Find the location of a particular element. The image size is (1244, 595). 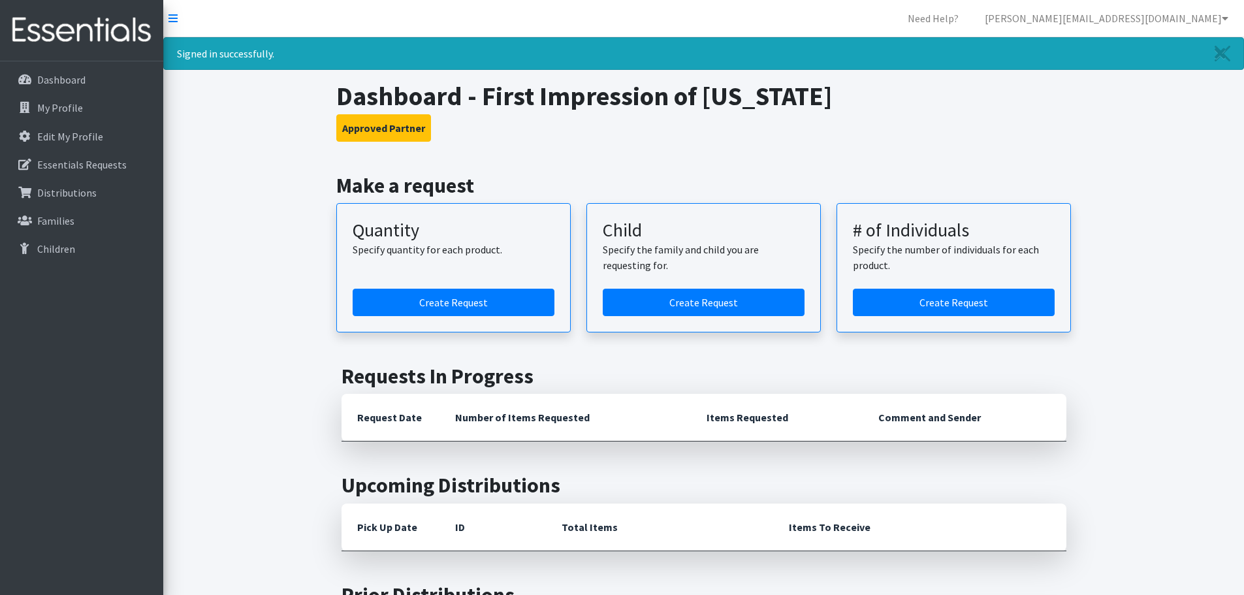

h3: Child is located at coordinates (703, 230).